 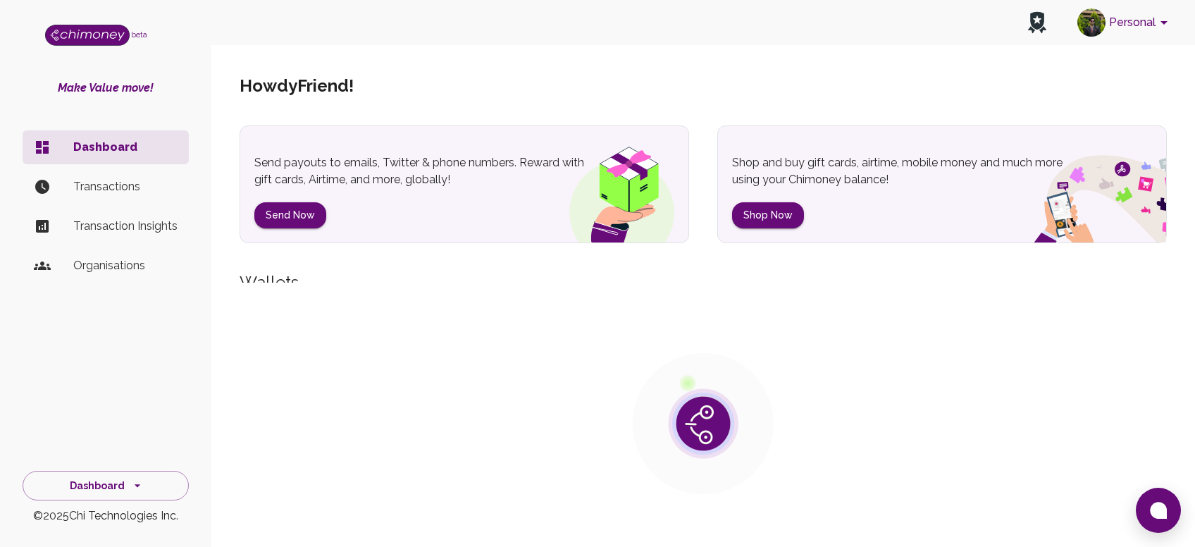 I want to click on p: Dashboard, so click(x=125, y=147).